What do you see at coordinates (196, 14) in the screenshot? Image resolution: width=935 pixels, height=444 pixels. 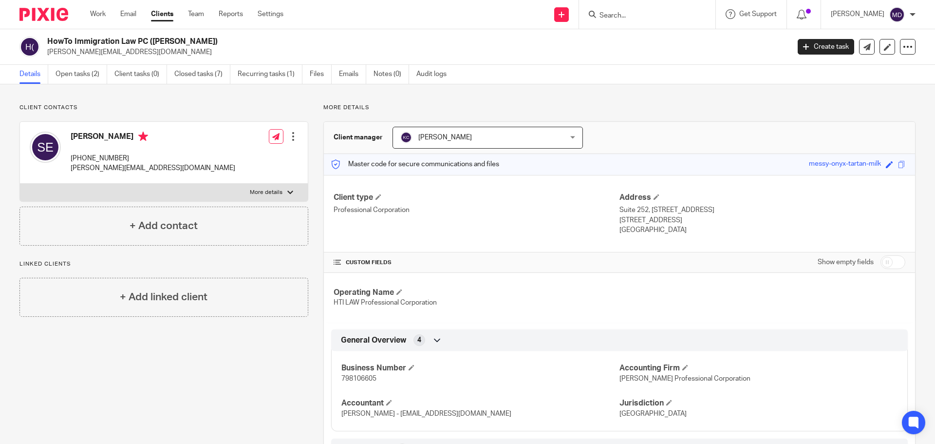 I see `a: Team` at bounding box center [196, 14].